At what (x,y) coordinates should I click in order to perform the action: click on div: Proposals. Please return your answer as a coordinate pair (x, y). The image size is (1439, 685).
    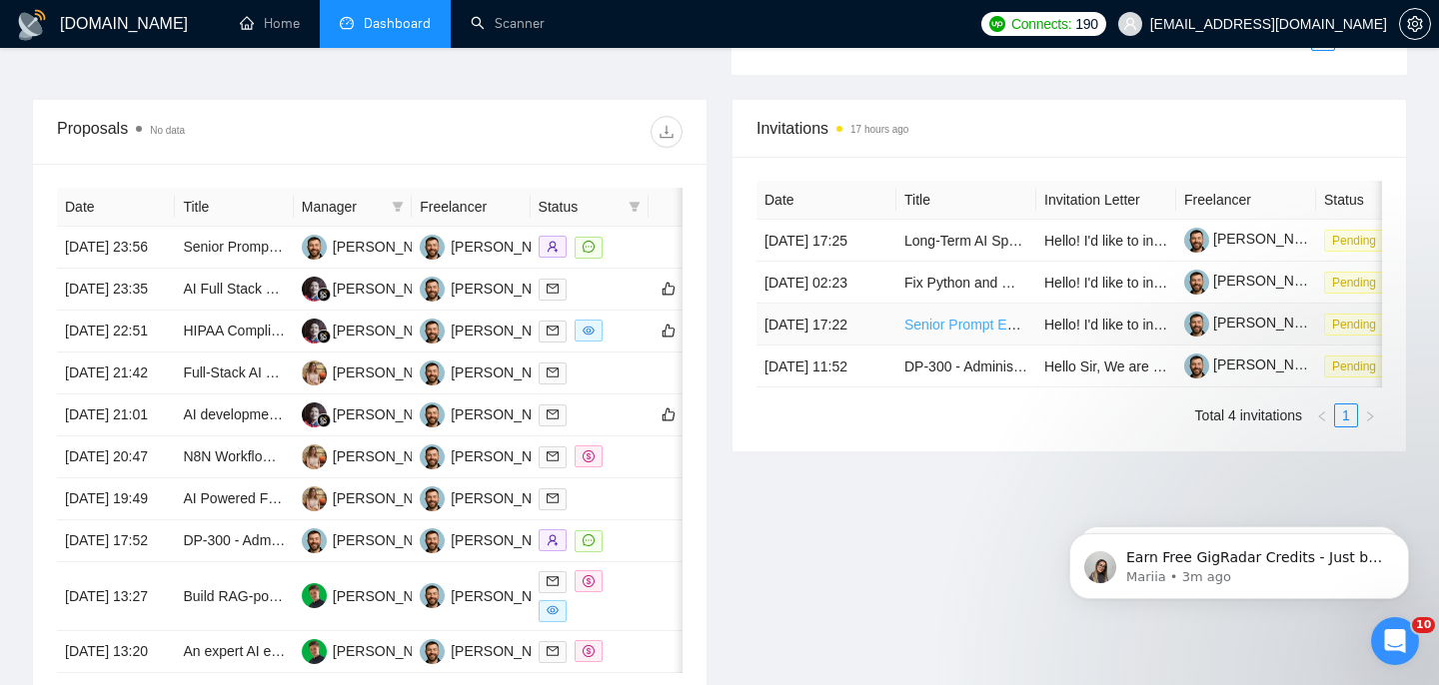
    Looking at the image, I should click on (213, 132).